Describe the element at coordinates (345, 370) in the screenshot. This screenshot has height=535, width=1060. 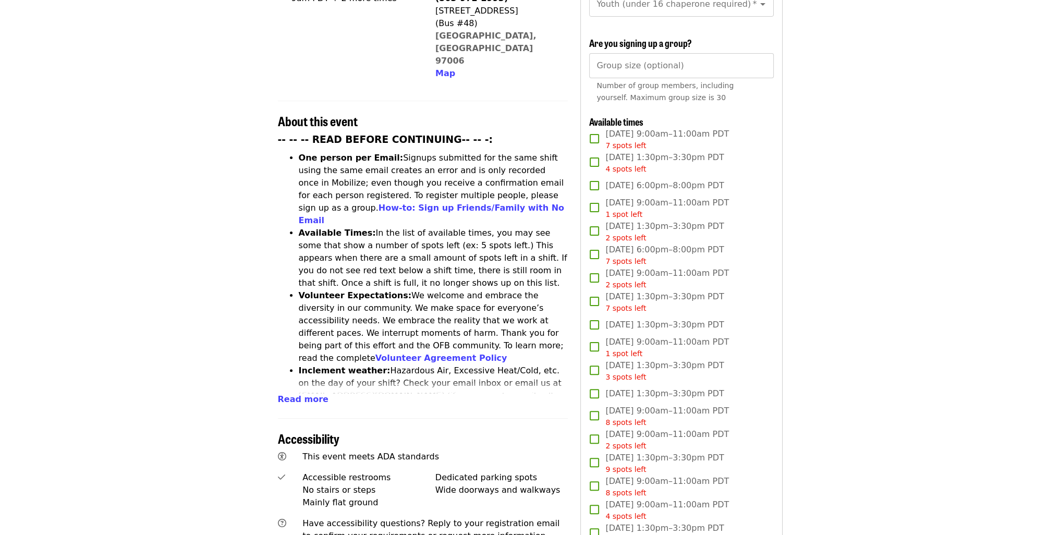
I see `strong: Inclement weather:` at that location.